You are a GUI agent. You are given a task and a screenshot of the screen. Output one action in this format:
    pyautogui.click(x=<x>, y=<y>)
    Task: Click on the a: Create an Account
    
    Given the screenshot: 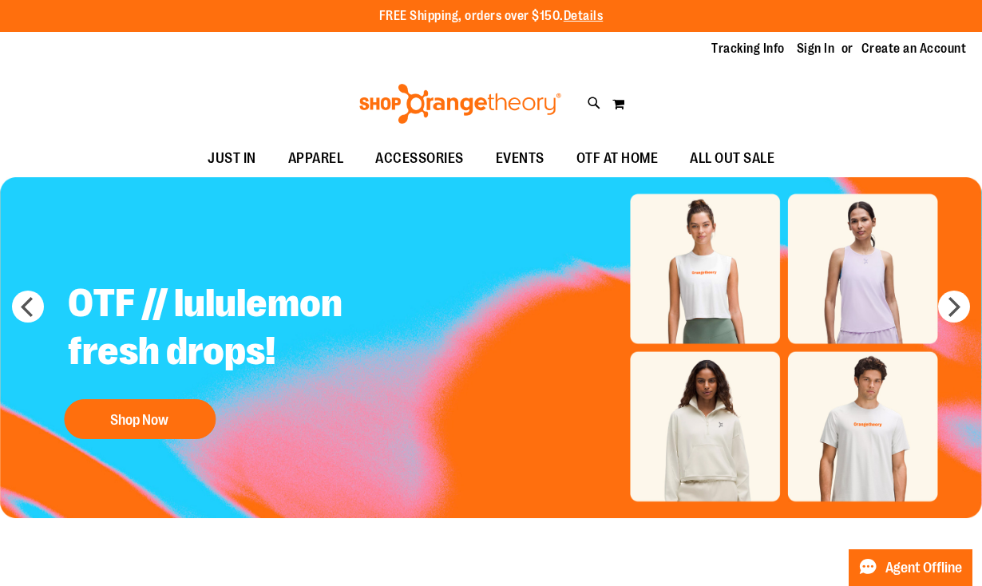 What is the action you would take?
    pyautogui.click(x=914, y=49)
    